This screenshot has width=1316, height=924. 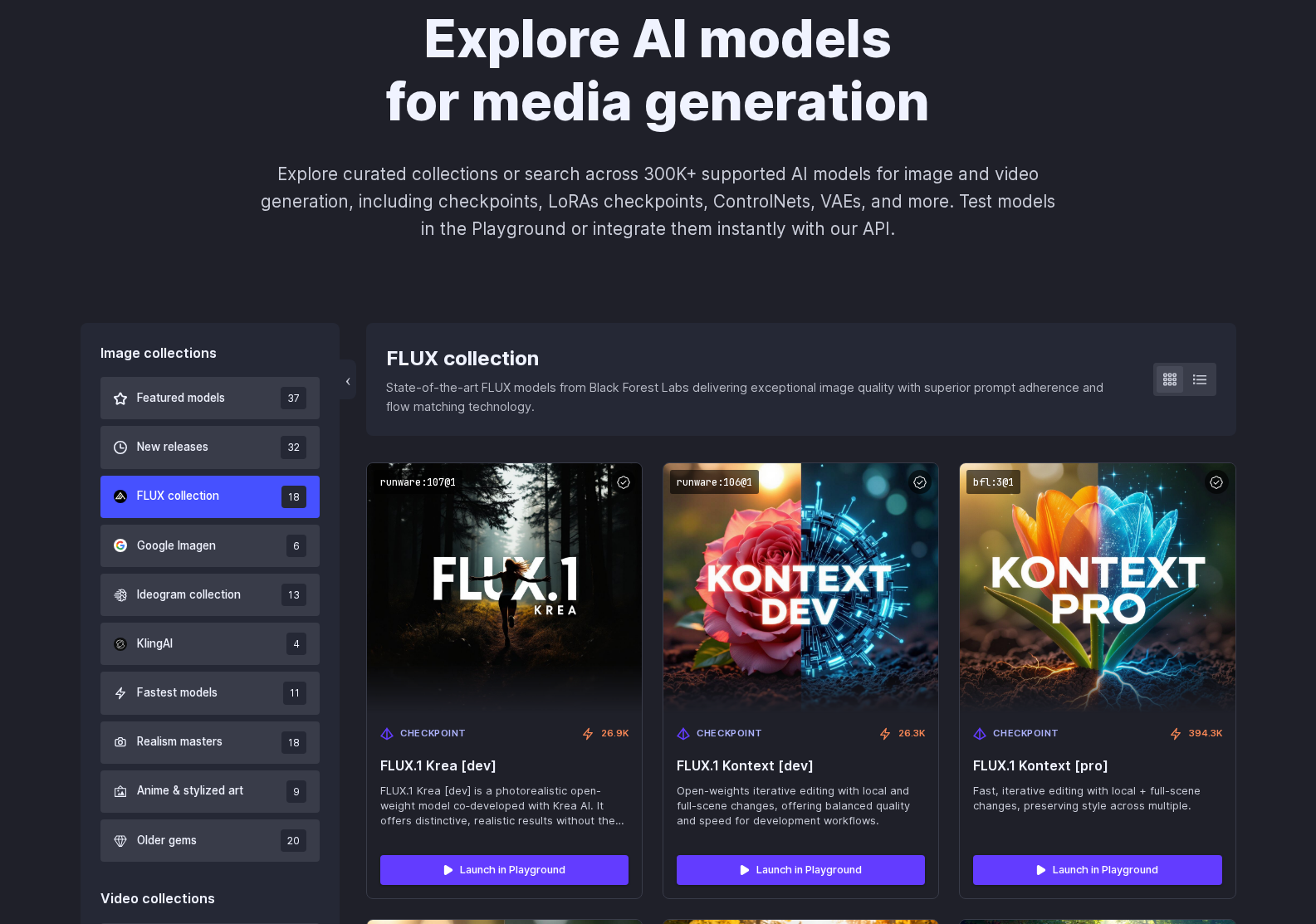 I want to click on p: State-of-the-art FLUX models from Black Forest Labs delivering exceptional image quality with sup..., so click(x=756, y=397).